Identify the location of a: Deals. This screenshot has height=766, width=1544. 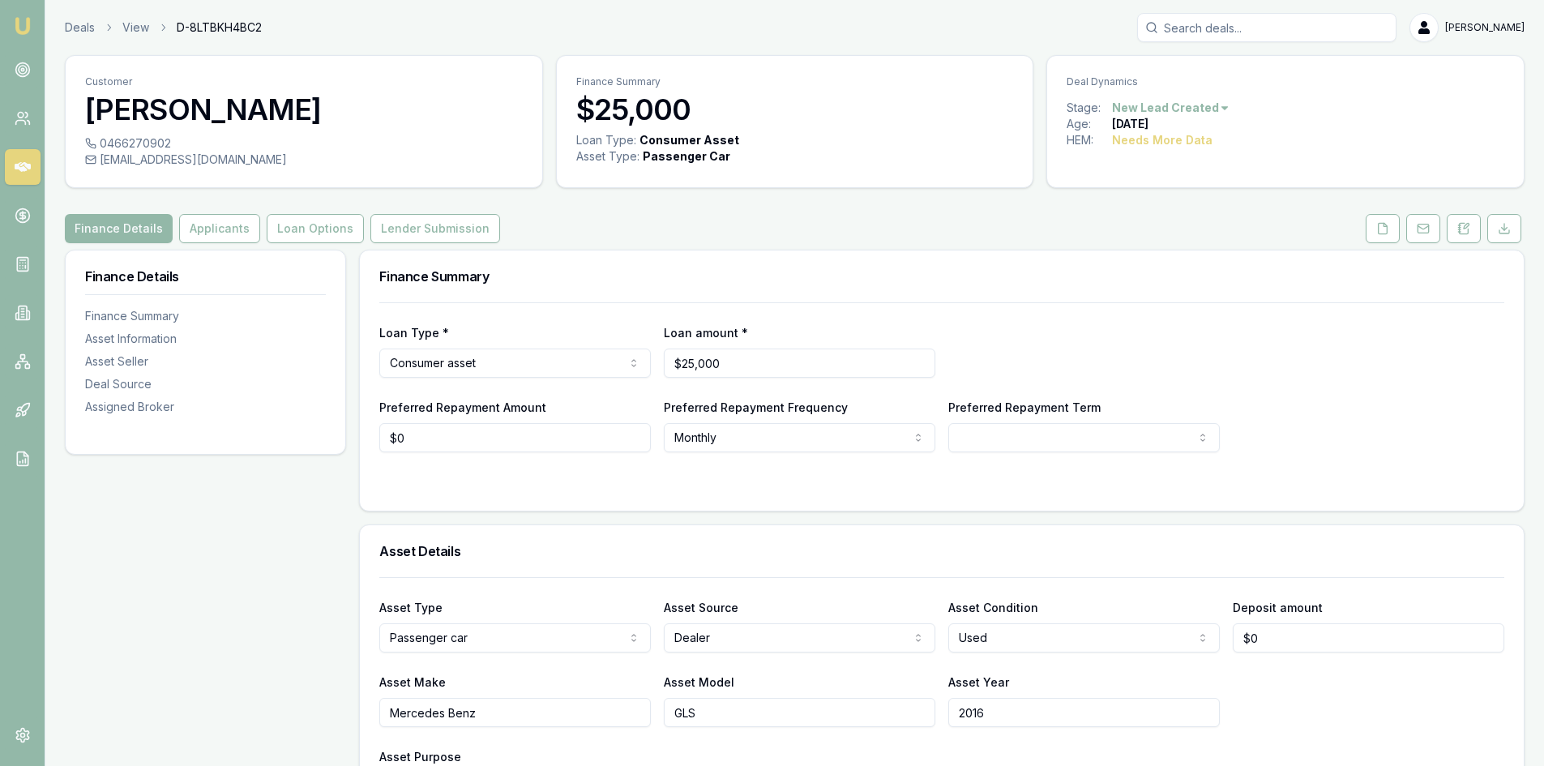
(79, 28).